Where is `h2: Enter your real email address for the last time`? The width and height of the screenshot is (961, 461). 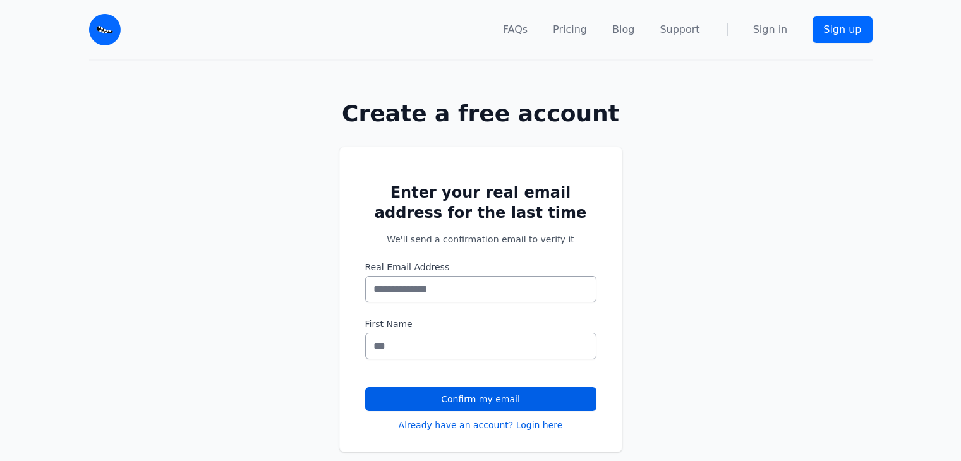 h2: Enter your real email address for the last time is located at coordinates (481, 203).